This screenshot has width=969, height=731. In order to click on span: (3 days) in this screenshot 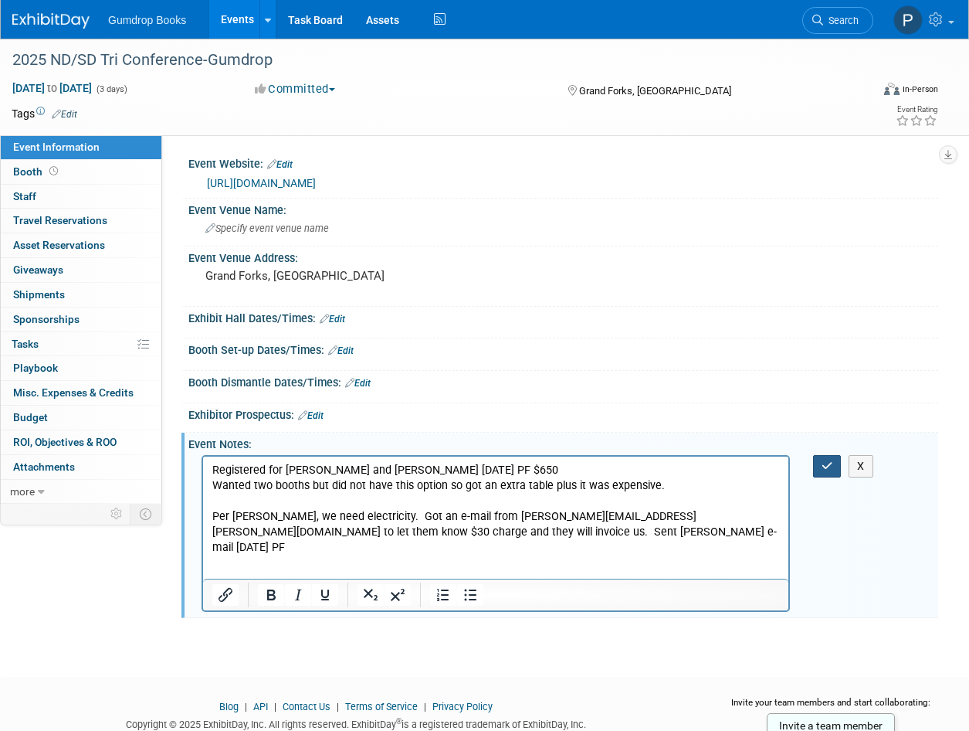, I will do `click(111, 89)`.